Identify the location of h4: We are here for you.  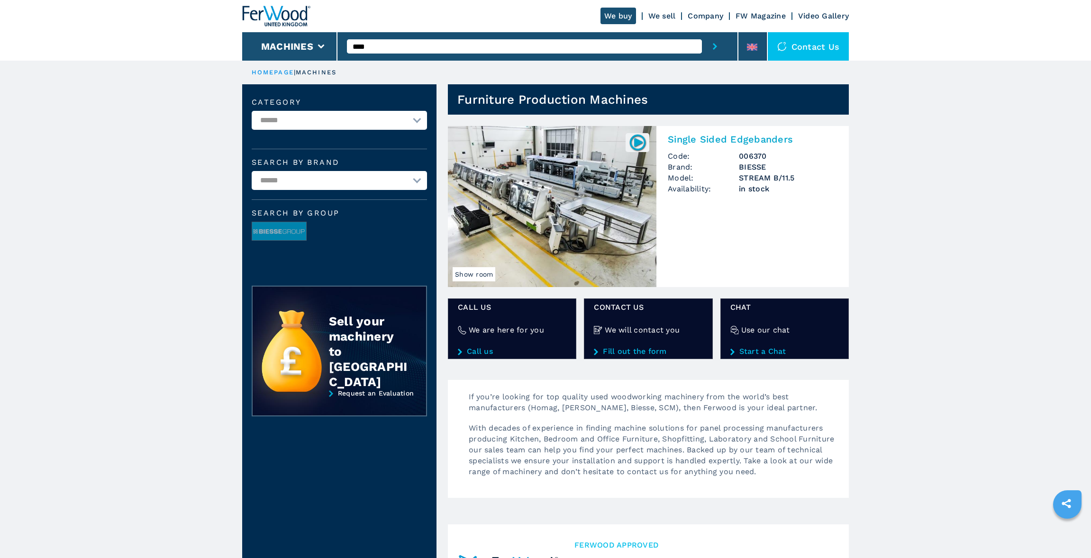
(506, 330).